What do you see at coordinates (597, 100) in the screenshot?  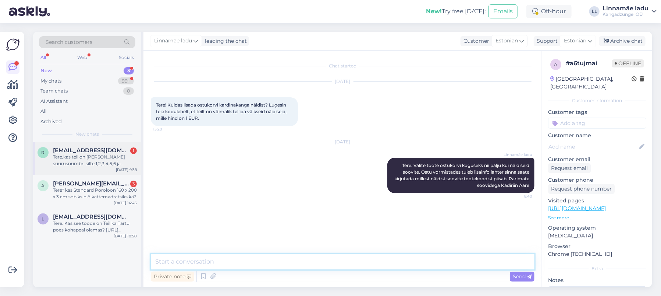 I see `div: Customer information` at bounding box center [597, 100].